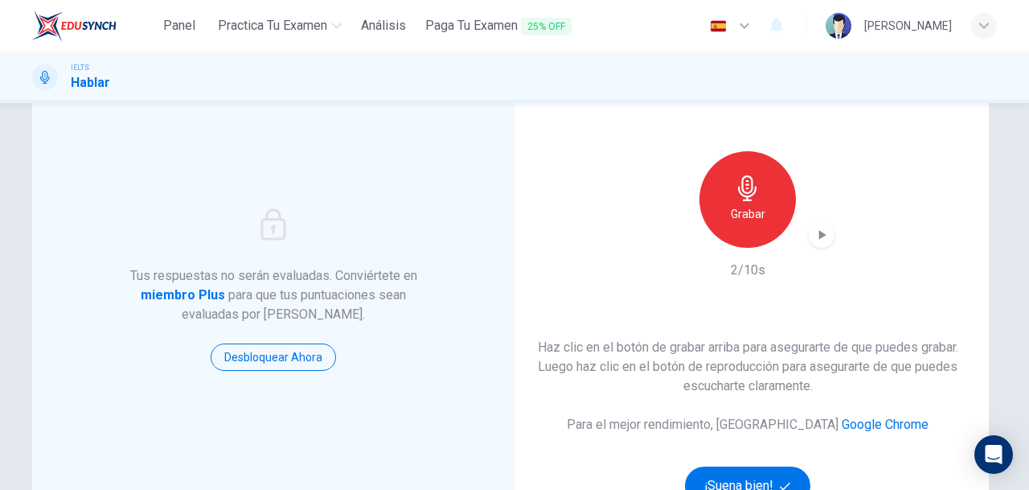 This screenshot has height=490, width=1029. What do you see at coordinates (90, 83) in the screenshot?
I see `h1: Hablar` at bounding box center [90, 83].